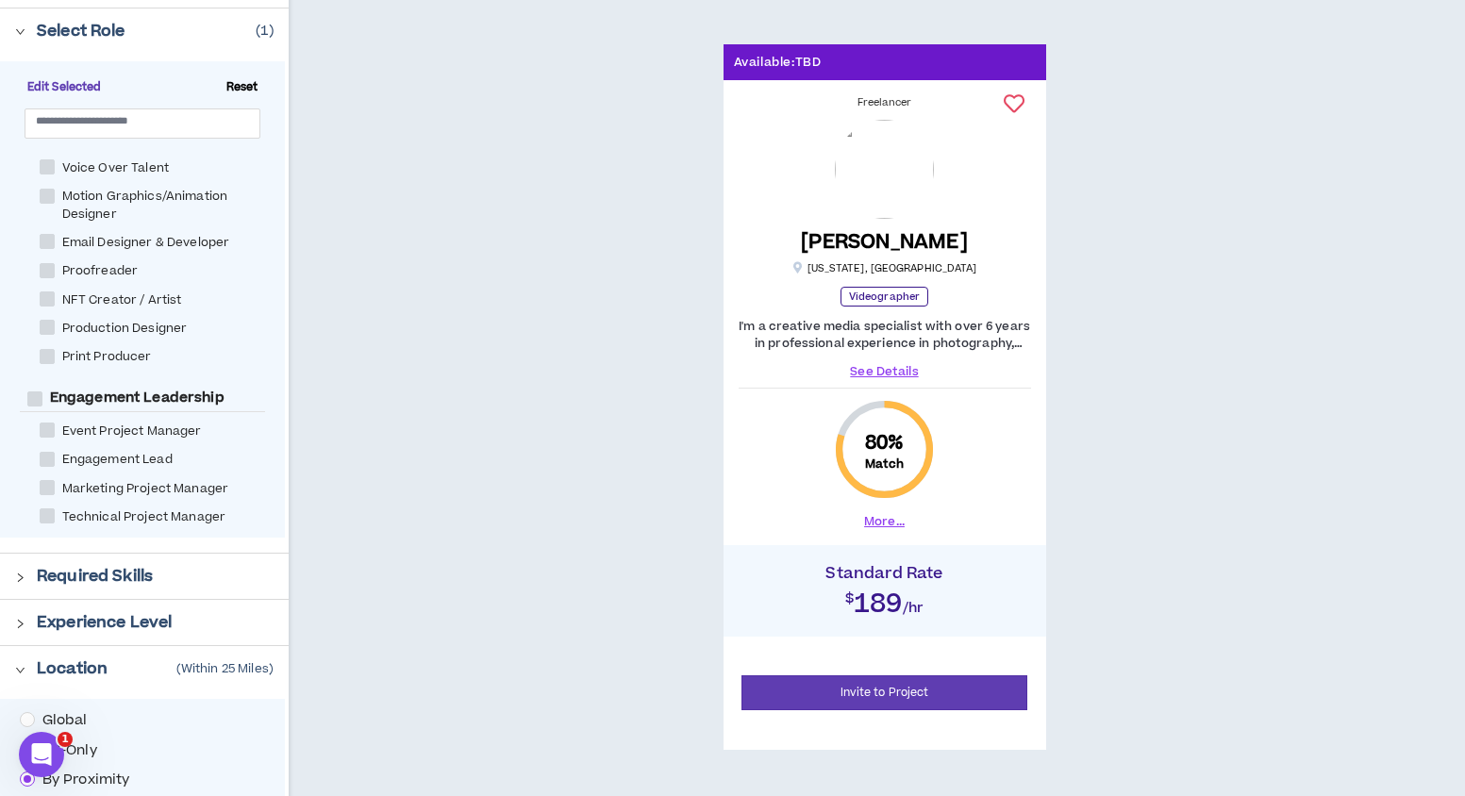  Describe the element at coordinates (885, 464) in the screenshot. I see `small: Match` at that location.